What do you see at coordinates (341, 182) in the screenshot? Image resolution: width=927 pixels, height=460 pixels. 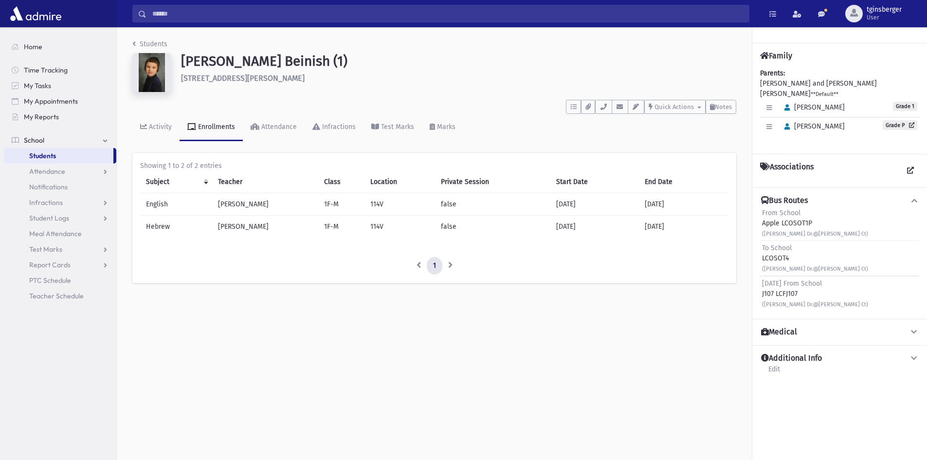 I see `th: Class` at bounding box center [341, 182].